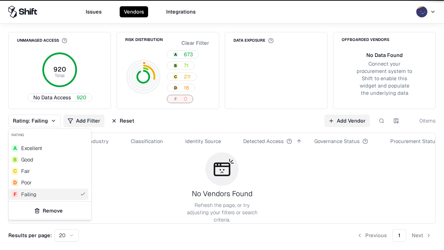  Describe the element at coordinates (49, 135) in the screenshot. I see `div: Rating` at that location.